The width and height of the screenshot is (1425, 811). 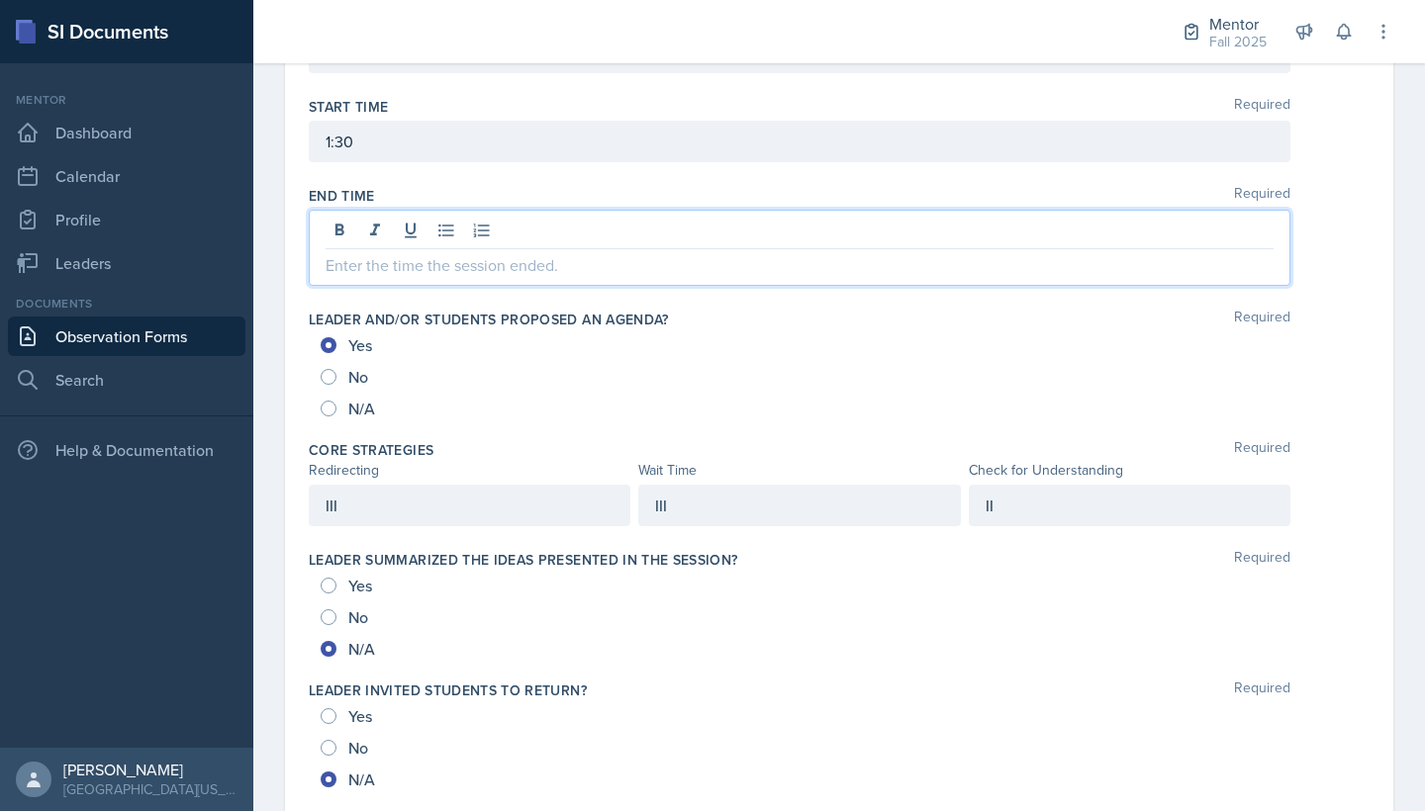 What do you see at coordinates (127, 263) in the screenshot?
I see `a: Leaders` at bounding box center [127, 263].